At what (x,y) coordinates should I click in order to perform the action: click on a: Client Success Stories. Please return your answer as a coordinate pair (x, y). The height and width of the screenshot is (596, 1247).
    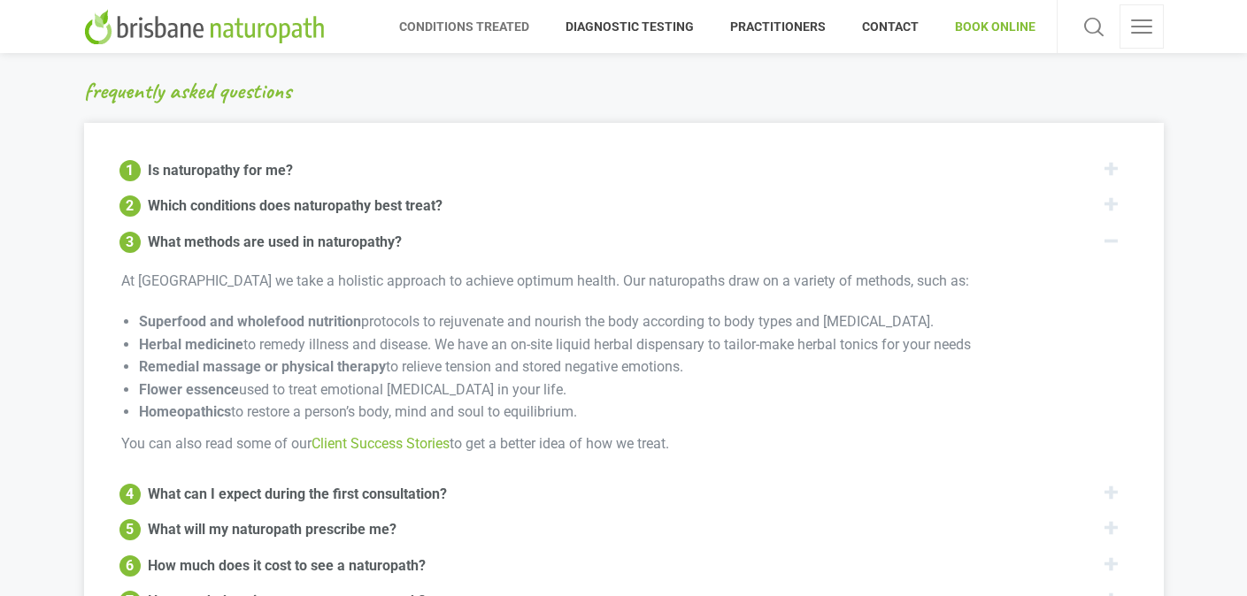
    Looking at the image, I should click on (381, 443).